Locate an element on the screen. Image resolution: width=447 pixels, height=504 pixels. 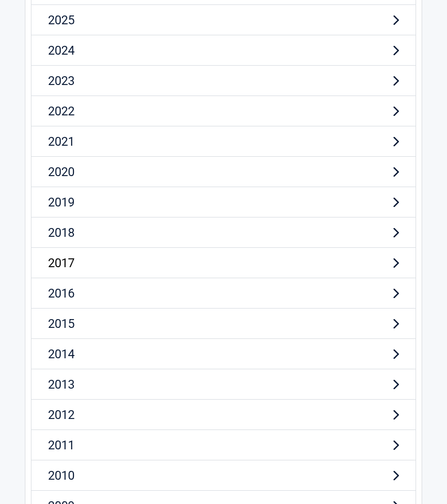
a: 2012 is located at coordinates (224, 415).